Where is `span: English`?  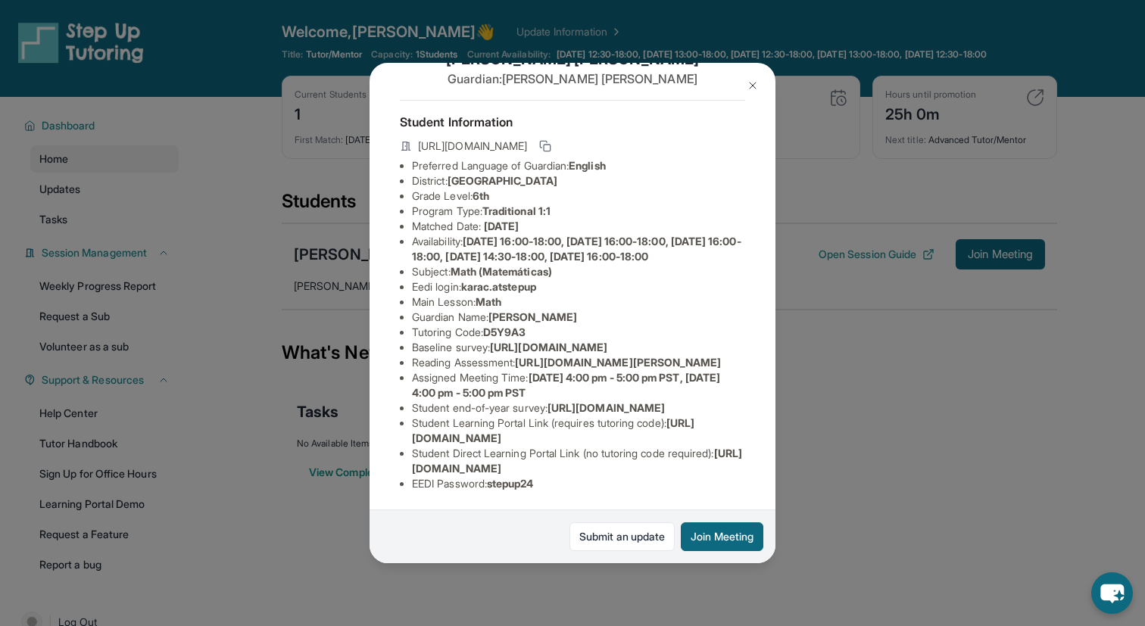
span: English is located at coordinates (587, 165).